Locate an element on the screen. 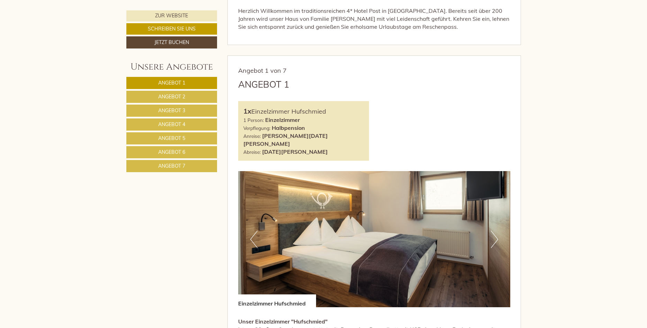  span: Angebot 3 is located at coordinates (172, 110).